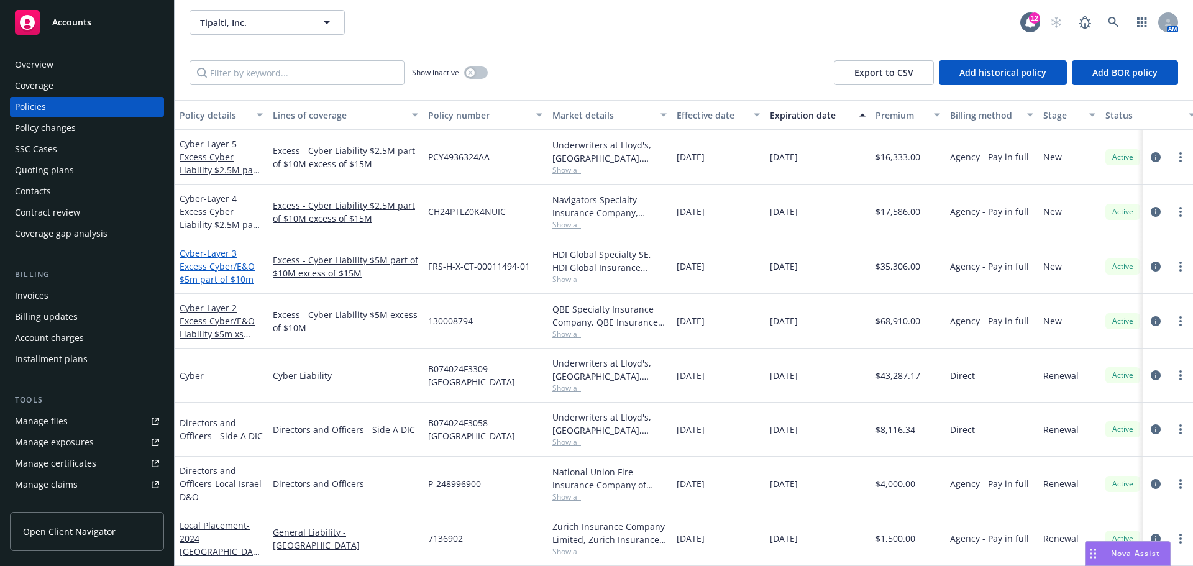 The height and width of the screenshot is (566, 1193). I want to click on span: New, so click(1053, 157).